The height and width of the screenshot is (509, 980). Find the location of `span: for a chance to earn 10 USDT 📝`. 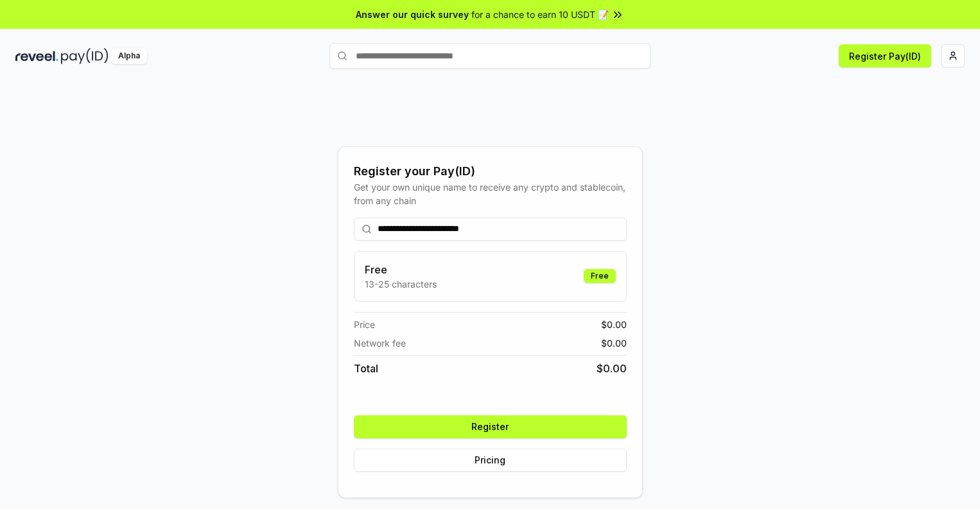

span: for a chance to earn 10 USDT 📝 is located at coordinates (540, 14).